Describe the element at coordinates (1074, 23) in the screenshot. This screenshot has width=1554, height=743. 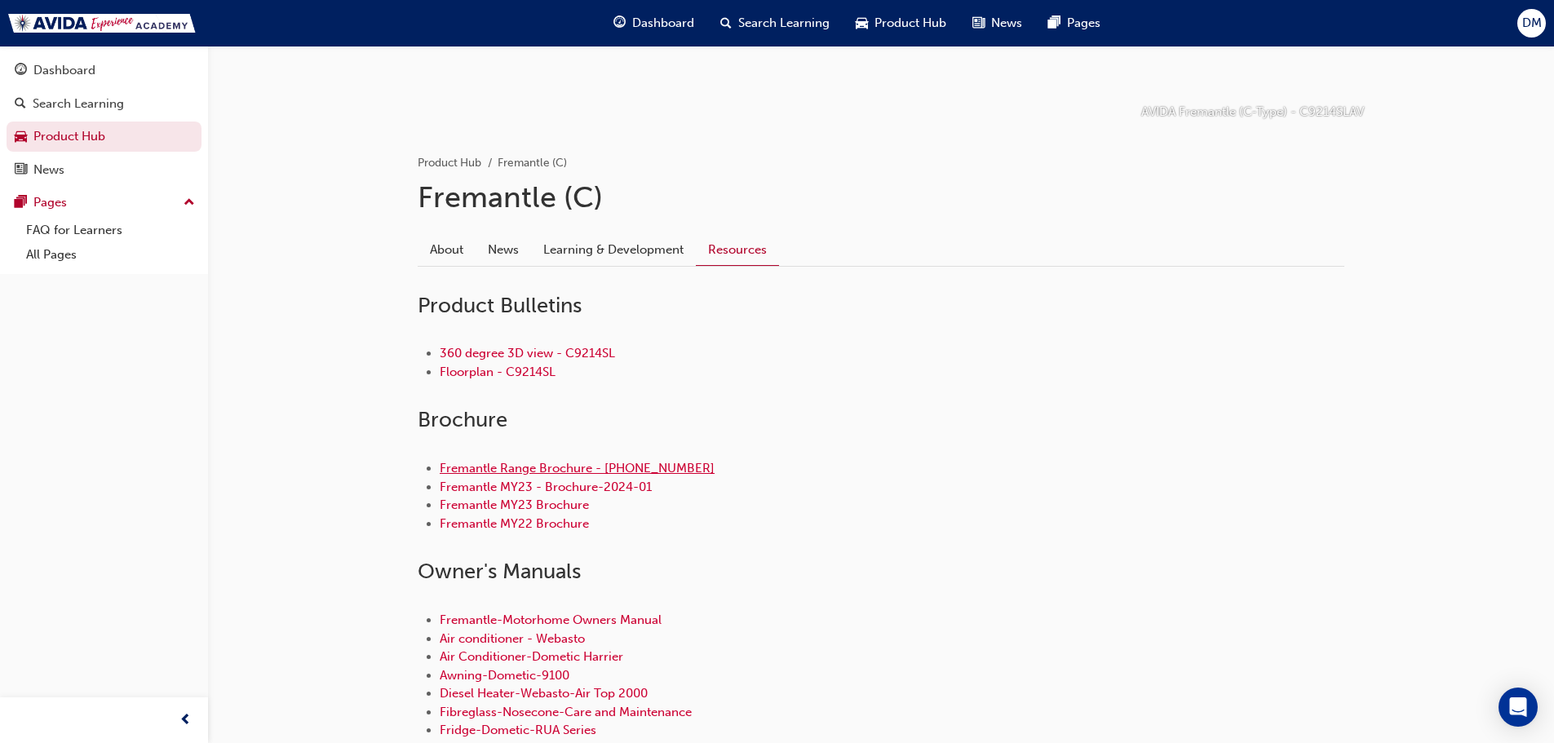
I see `a: pages-iconPages` at that location.